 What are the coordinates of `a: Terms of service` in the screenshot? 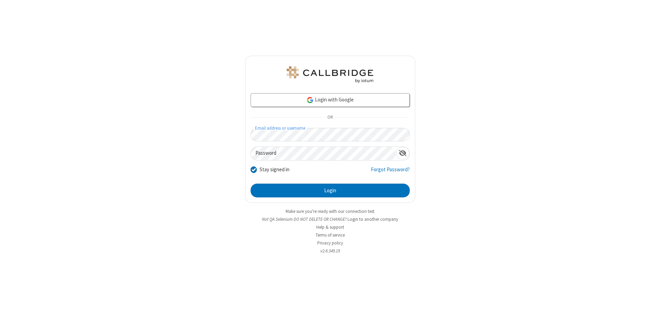 It's located at (330, 235).